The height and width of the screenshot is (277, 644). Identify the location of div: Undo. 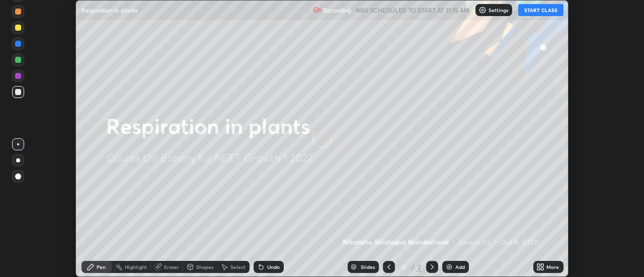
(273, 267).